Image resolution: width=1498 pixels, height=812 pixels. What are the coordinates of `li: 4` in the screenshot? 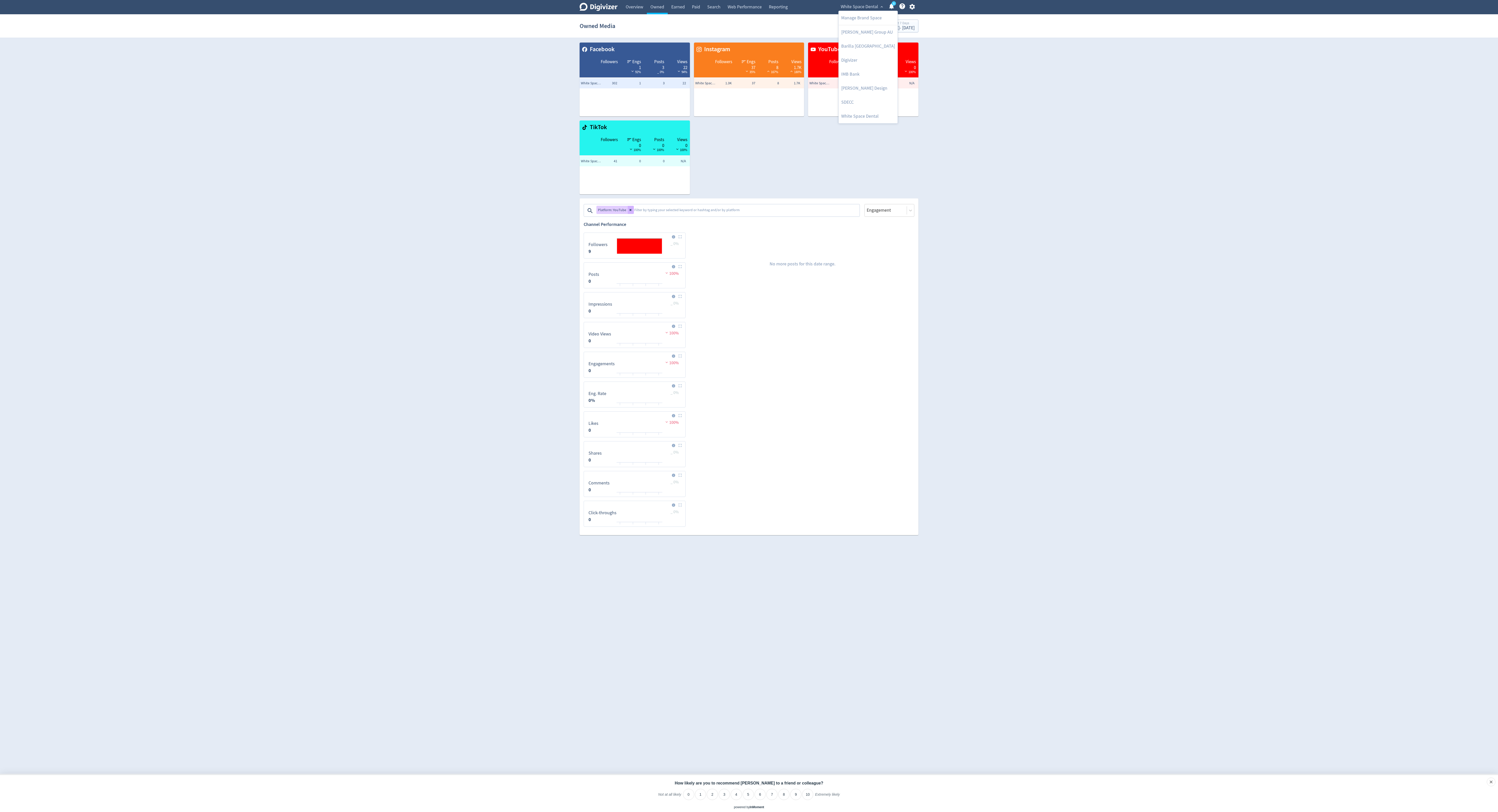 It's located at (737, 795).